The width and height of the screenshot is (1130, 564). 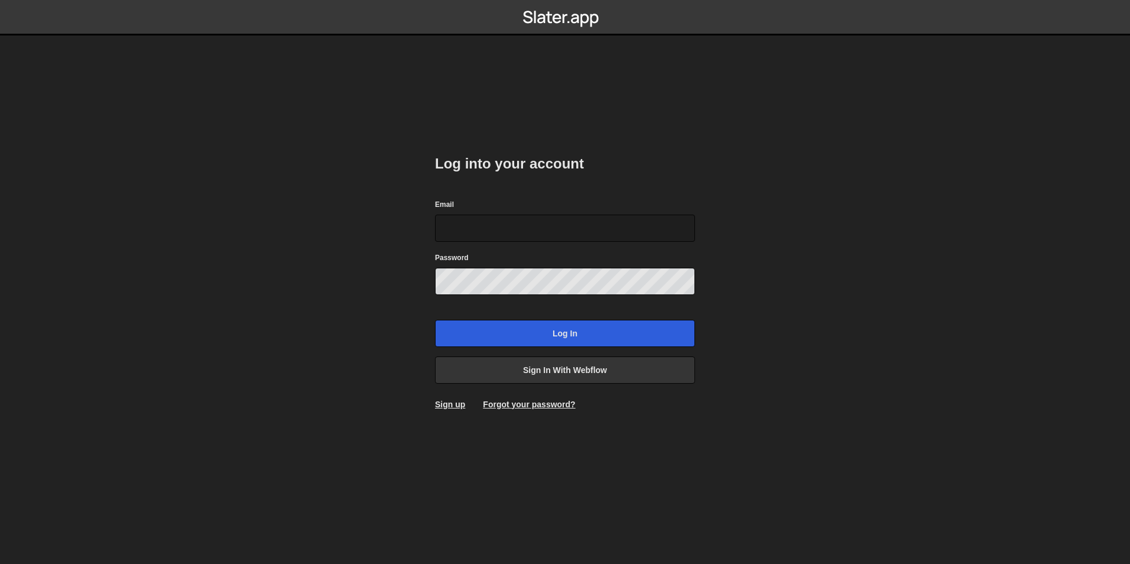 I want to click on label: Password, so click(x=451, y=258).